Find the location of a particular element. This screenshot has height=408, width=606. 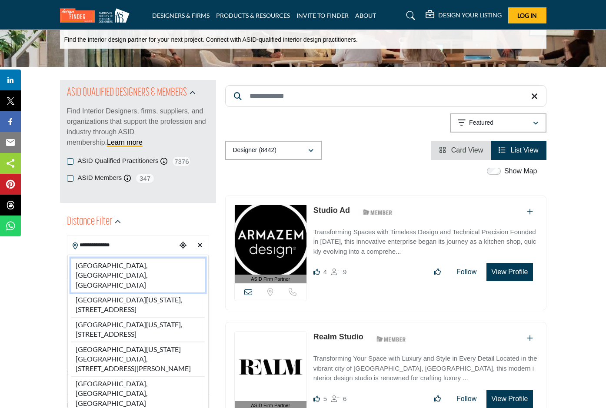

h2: Distance Filter is located at coordinates (90, 222).